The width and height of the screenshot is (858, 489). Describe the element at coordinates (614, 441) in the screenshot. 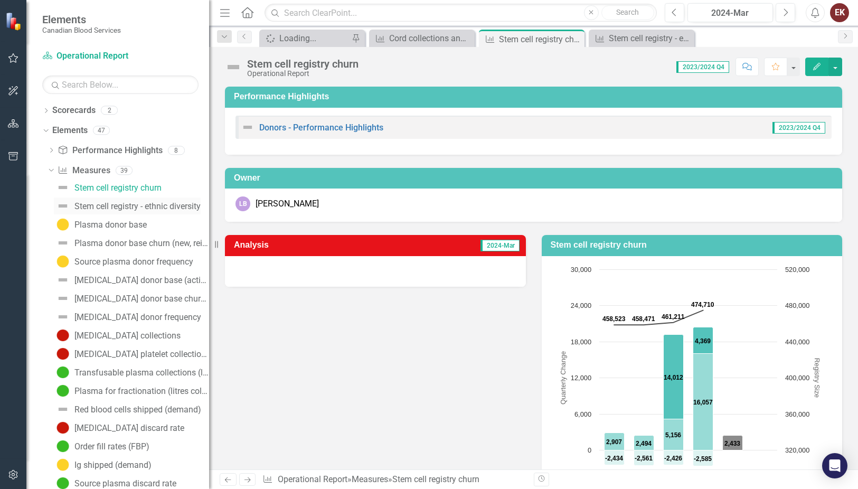

I see `path: 2024/2025 Q2, 2,907. New registrants.` at that location.